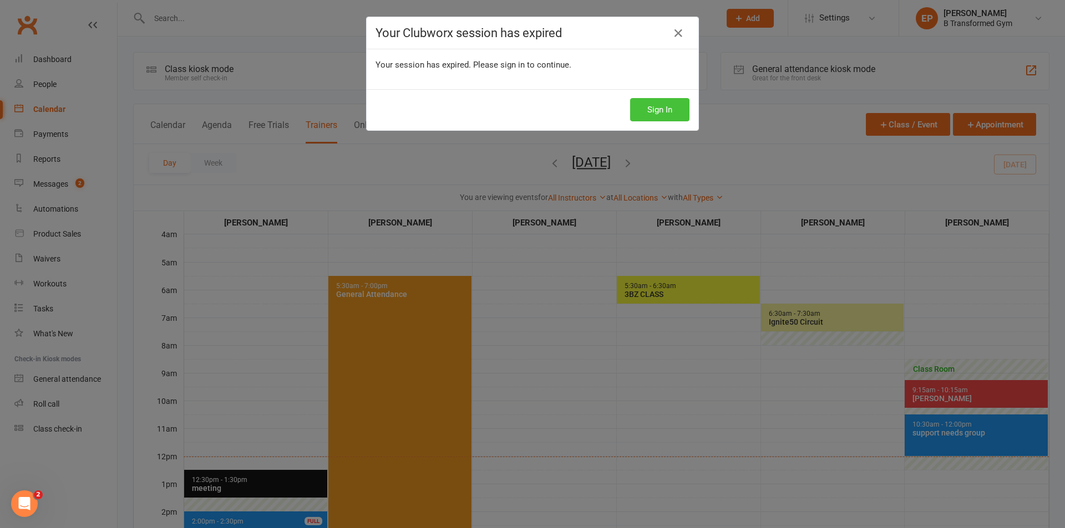  Describe the element at coordinates (532, 33) in the screenshot. I see `h4: Your Clubworx session has expired` at that location.